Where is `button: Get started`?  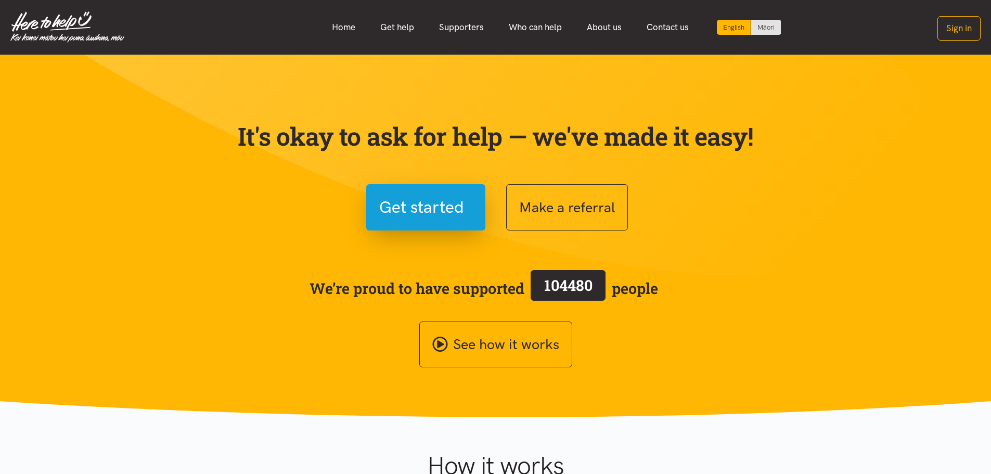
button: Get started is located at coordinates (425, 207).